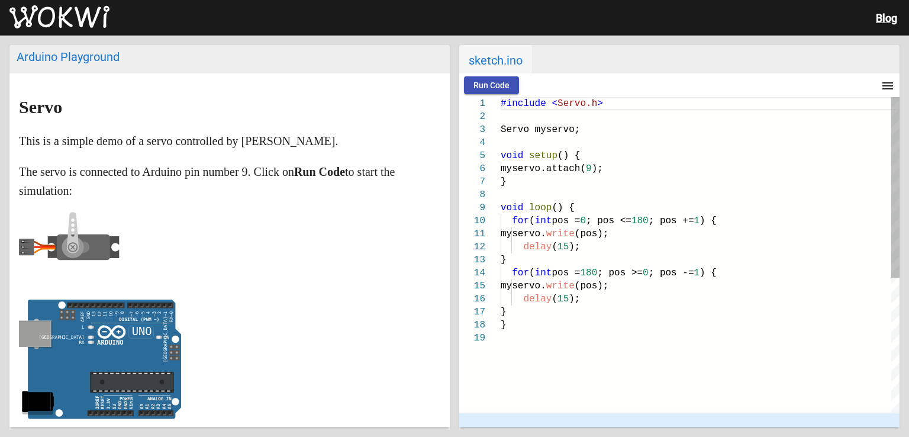 This screenshot has width=909, height=437. Describe the element at coordinates (230, 57) in the screenshot. I see `div: Arduino Playground` at that location.